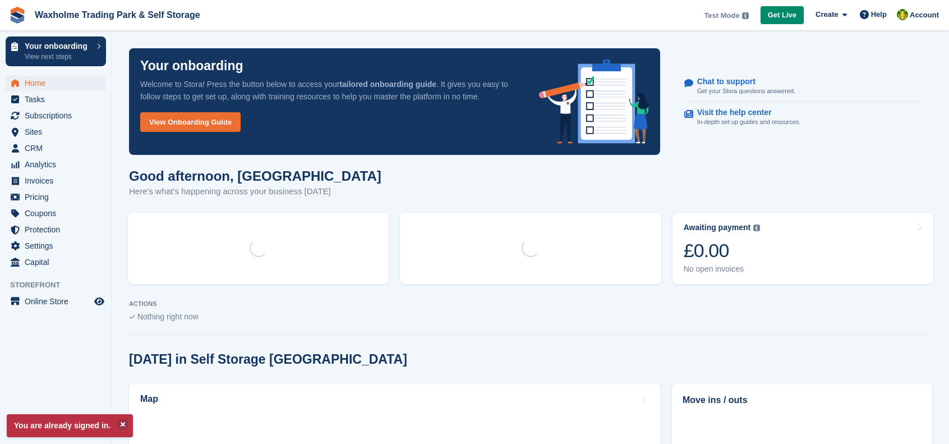 The image size is (949, 444). I want to click on span: Help, so click(879, 15).